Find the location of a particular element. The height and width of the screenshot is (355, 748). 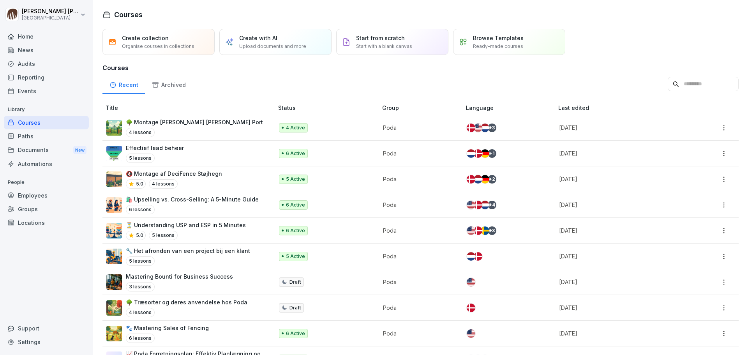

p: Organise courses in collections is located at coordinates (158, 46).